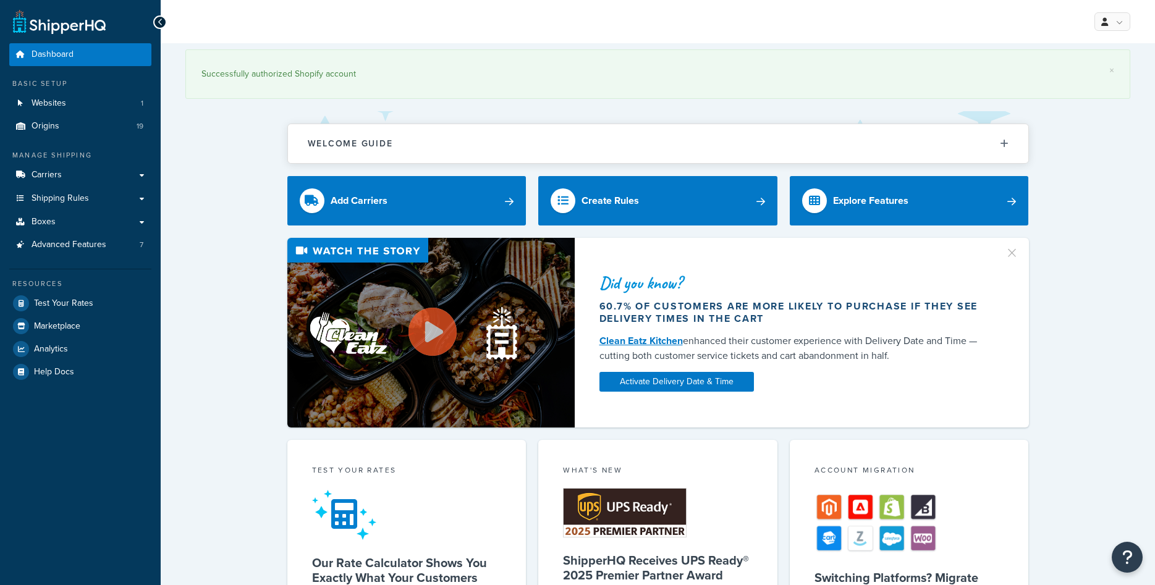 This screenshot has height=585, width=1155. Describe the element at coordinates (80, 222) in the screenshot. I see `li: Boxes` at that location.